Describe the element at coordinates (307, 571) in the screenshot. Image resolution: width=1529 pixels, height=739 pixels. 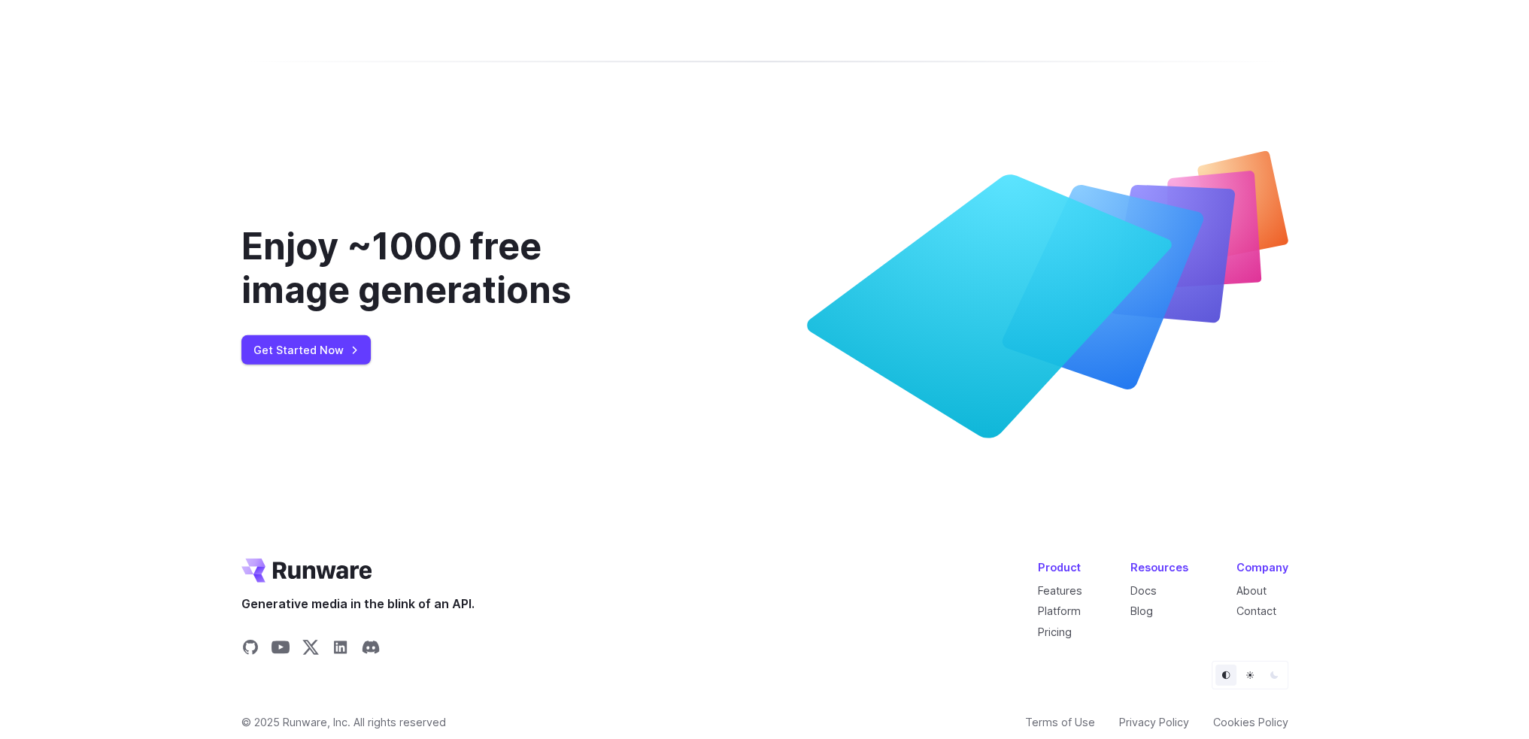
I see `a: Go to /` at that location.